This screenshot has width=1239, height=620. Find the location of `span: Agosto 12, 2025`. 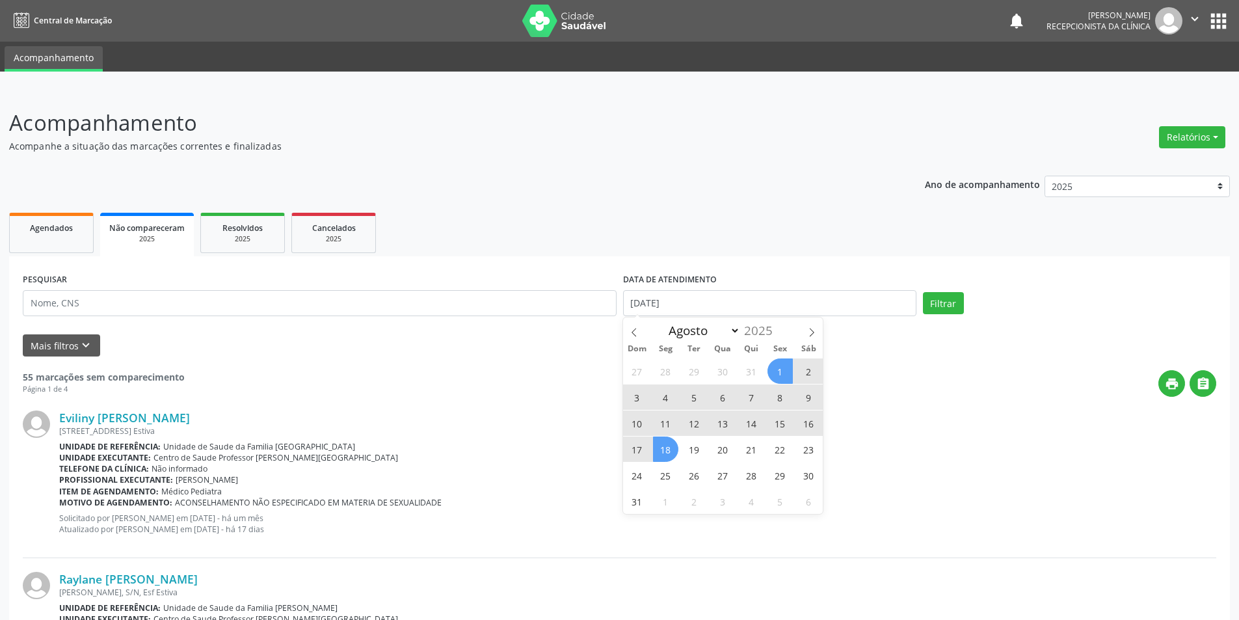

span: Agosto 12, 2025 is located at coordinates (694, 423).